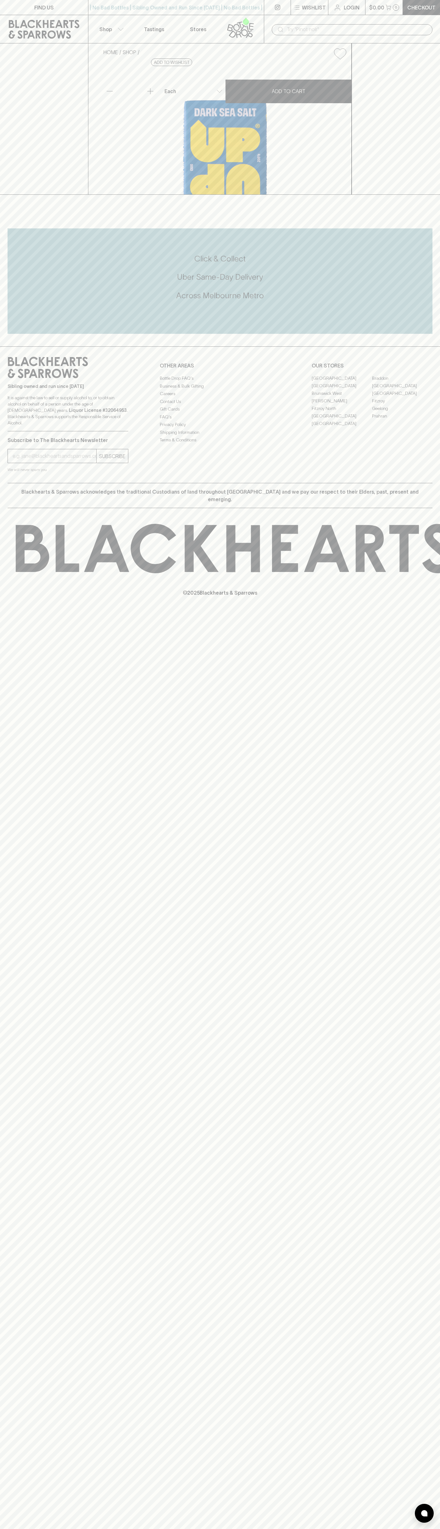 This screenshot has height=1529, width=440. Describe the element at coordinates (170, 91) in the screenshot. I see `p: Each` at that location.